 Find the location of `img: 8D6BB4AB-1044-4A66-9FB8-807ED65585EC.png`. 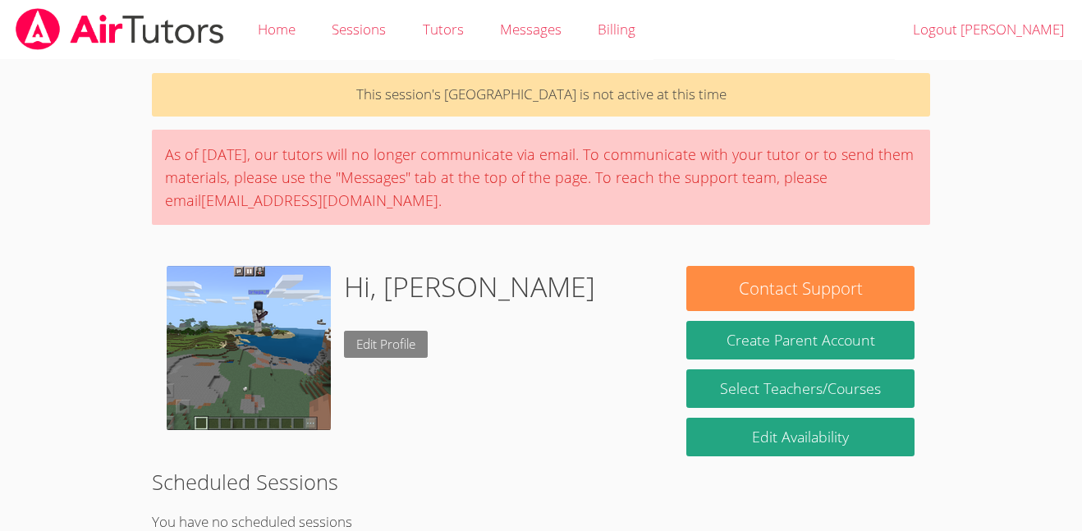

img: 8D6BB4AB-1044-4A66-9FB8-807ED65585EC.png is located at coordinates (249, 348).